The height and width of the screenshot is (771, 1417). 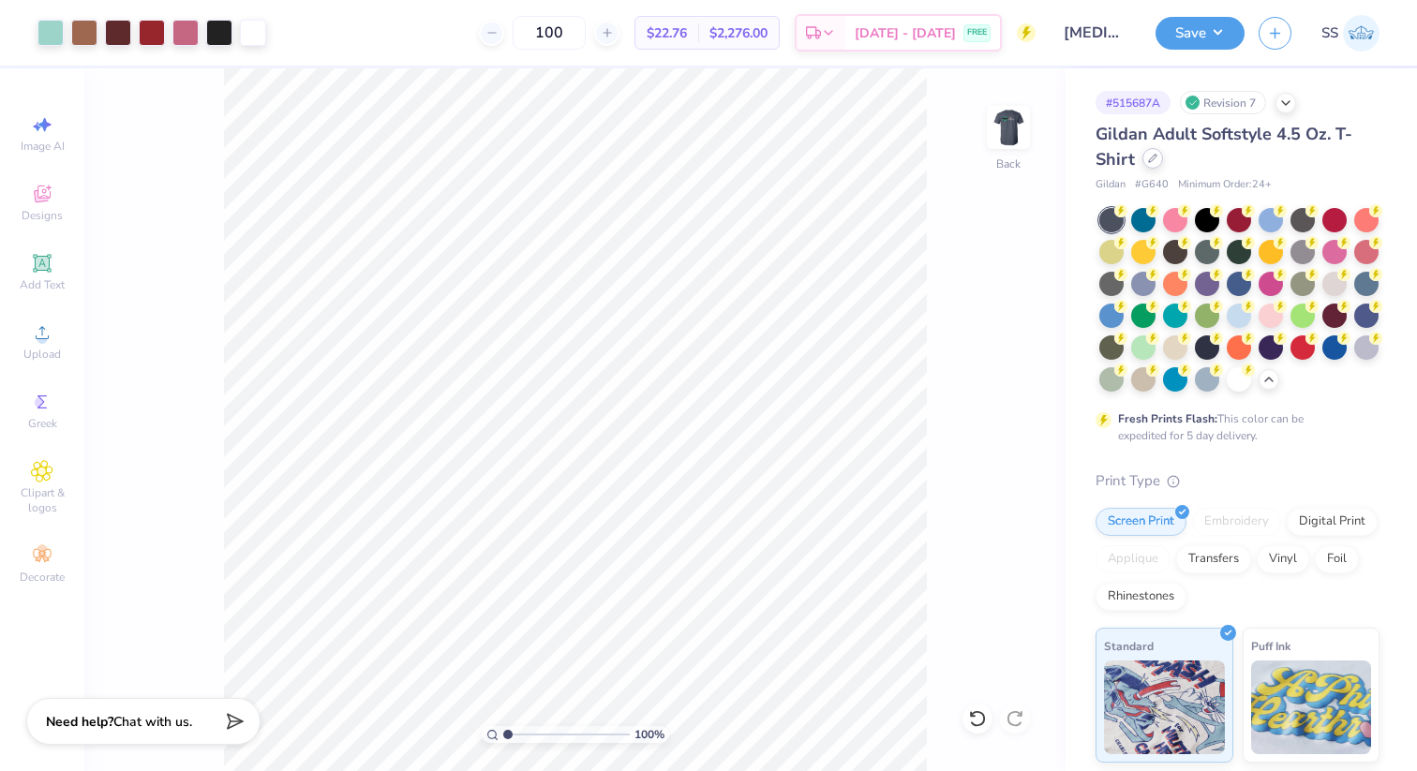 I want to click on span: Upload, so click(x=42, y=354).